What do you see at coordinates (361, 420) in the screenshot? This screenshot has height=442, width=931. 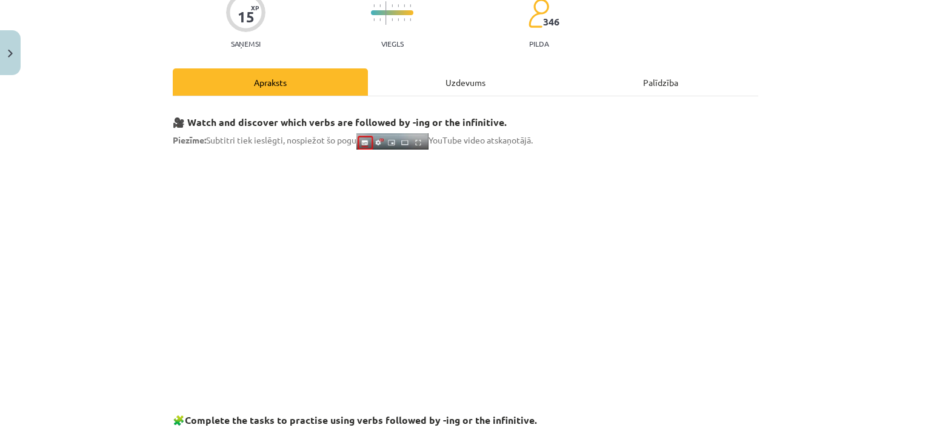 I see `strong: Complete the tasks to practise using verbs followed by -ing or the infinitive.` at bounding box center [361, 420].